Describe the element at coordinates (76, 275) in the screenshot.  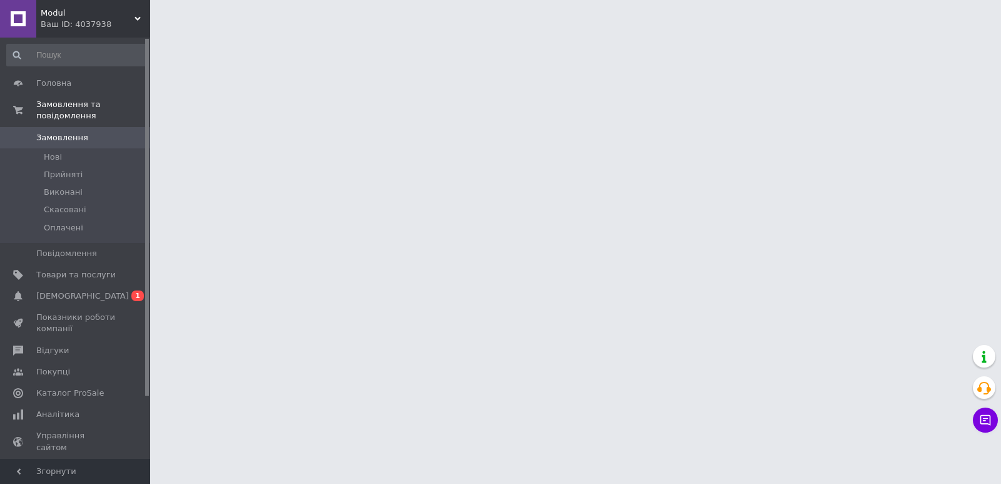
I see `span: Товари та послуги` at that location.